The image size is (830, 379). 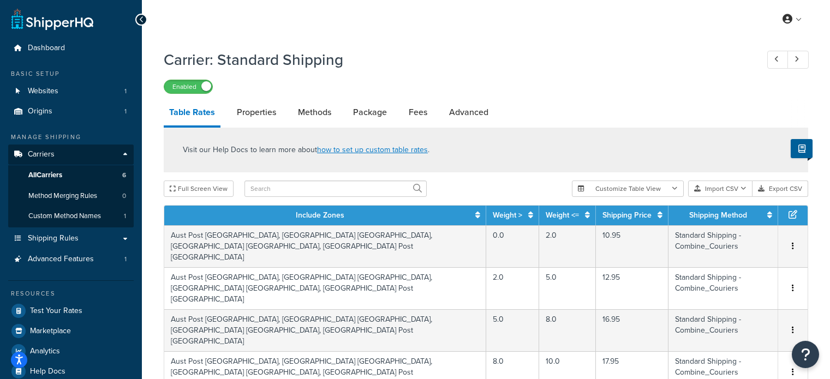 I want to click on a: Weight >, so click(x=508, y=215).